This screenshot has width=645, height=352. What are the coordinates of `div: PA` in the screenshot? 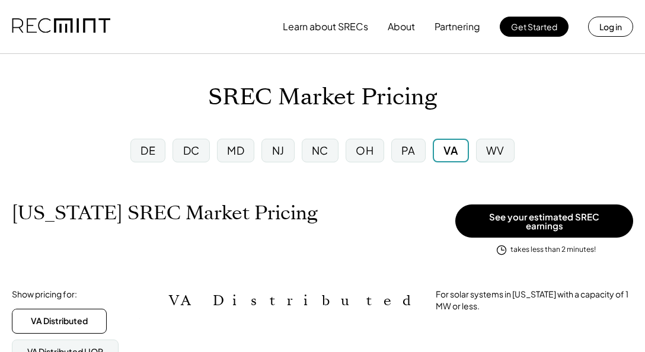 It's located at (409, 150).